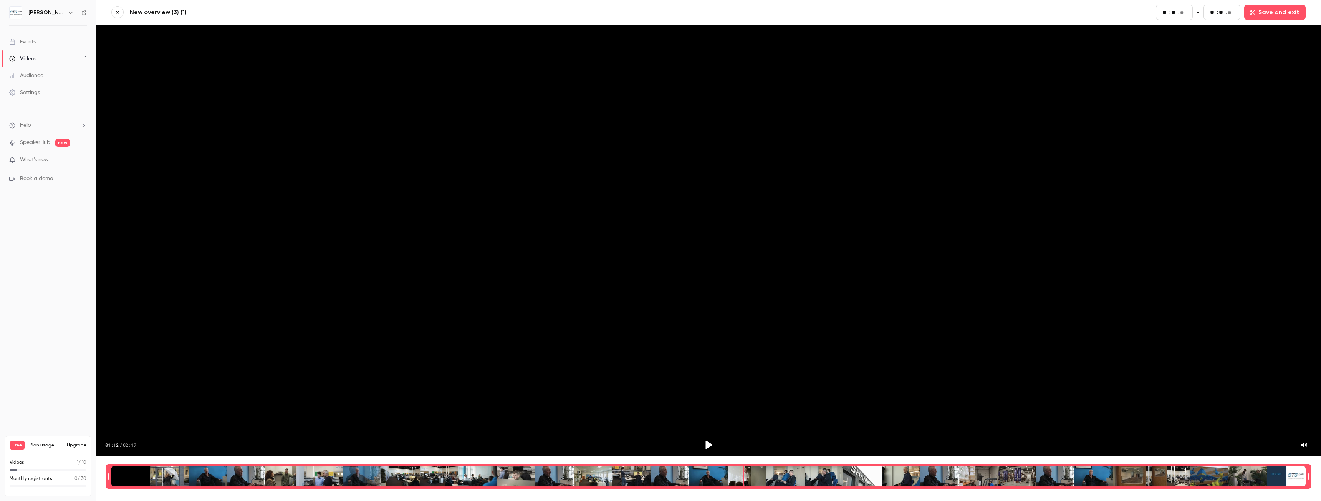  Describe the element at coordinates (80, 479) in the screenshot. I see `p: / 30` at that location.